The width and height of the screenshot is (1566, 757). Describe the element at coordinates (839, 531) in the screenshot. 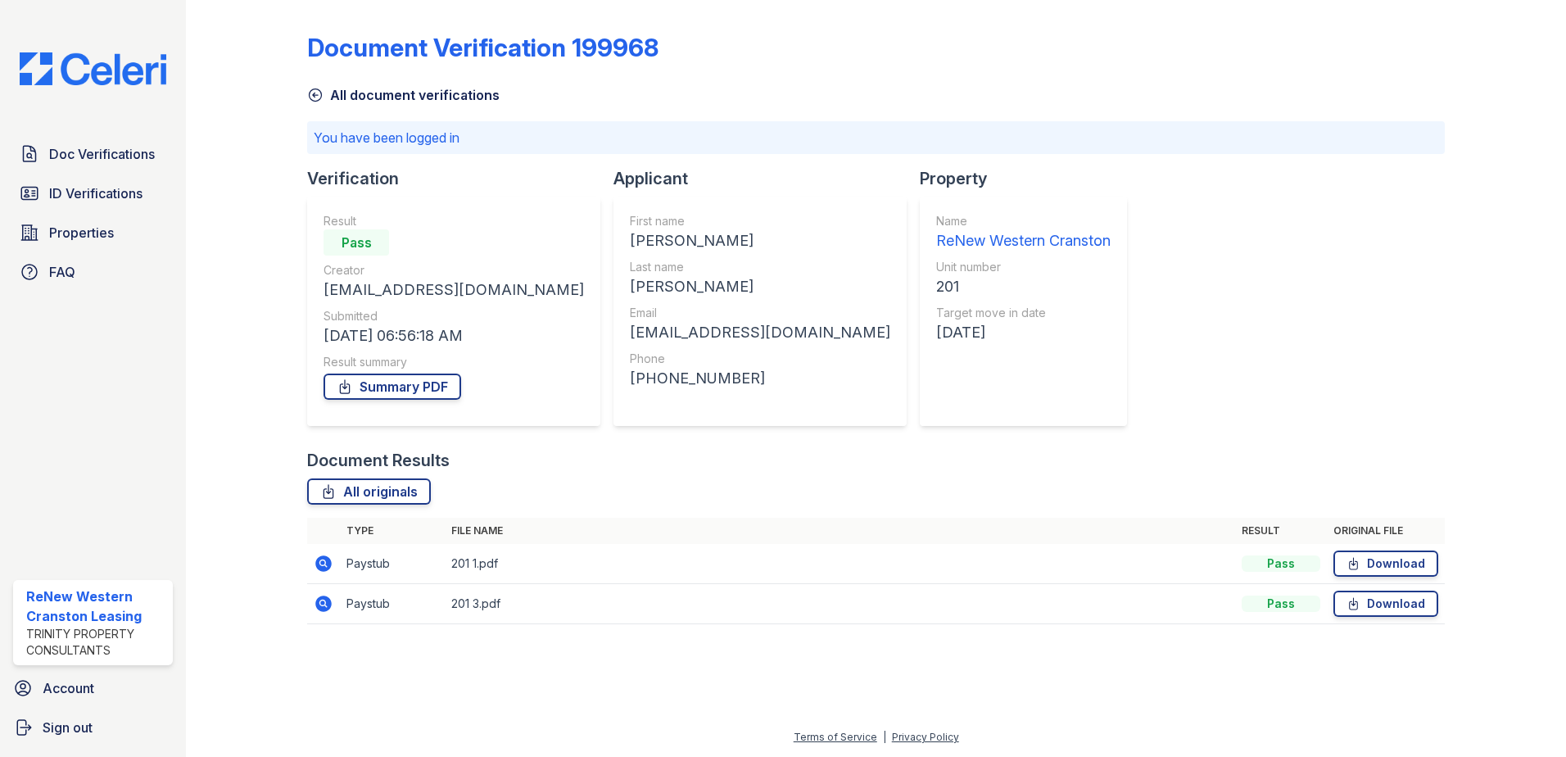

I see `th: File name` at that location.